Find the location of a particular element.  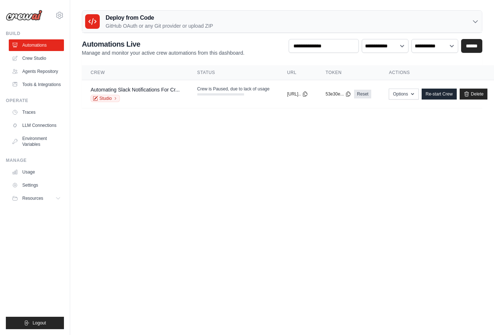

h3: Deploy from Code is located at coordinates (159, 18).